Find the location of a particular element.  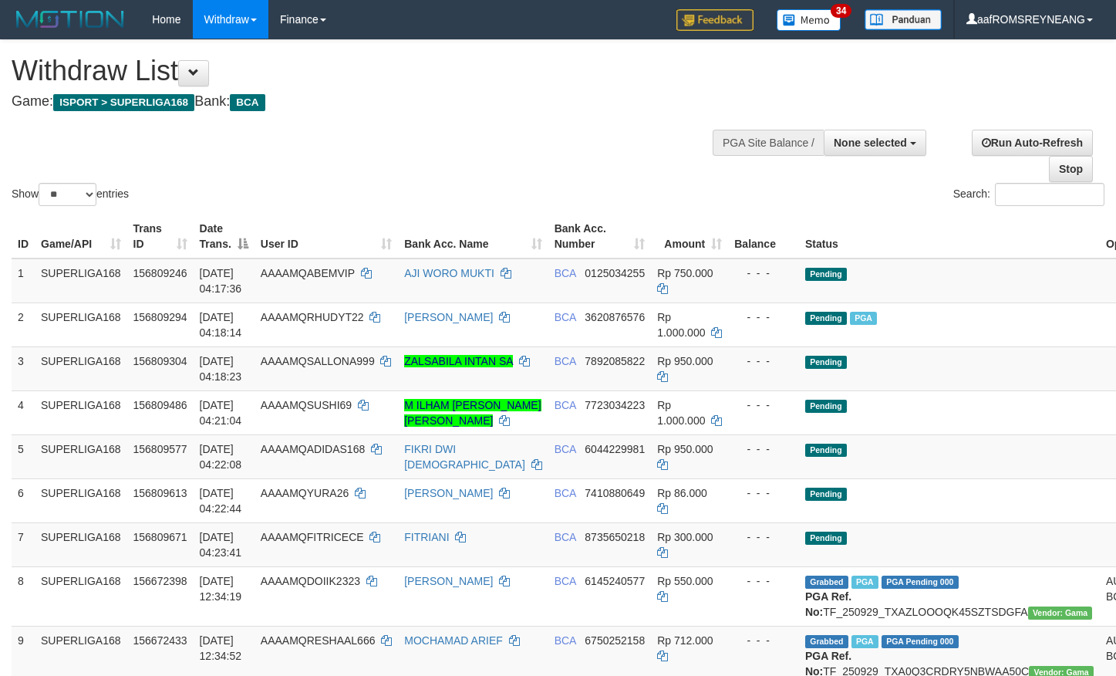

label: Show entries is located at coordinates (70, 194).